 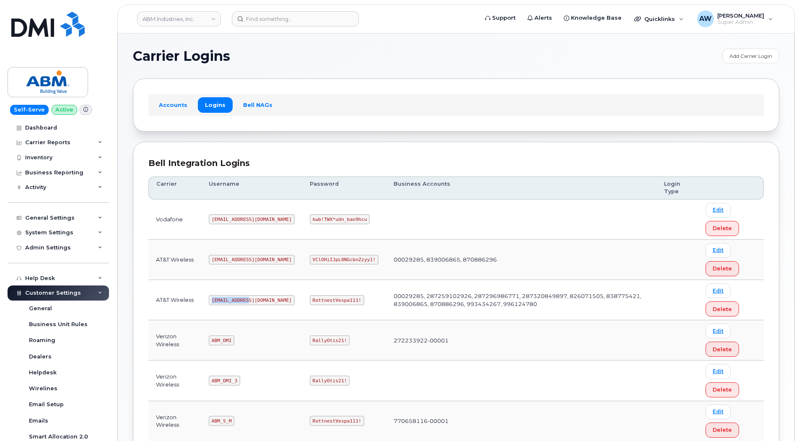 I want to click on th: Password, so click(x=344, y=188).